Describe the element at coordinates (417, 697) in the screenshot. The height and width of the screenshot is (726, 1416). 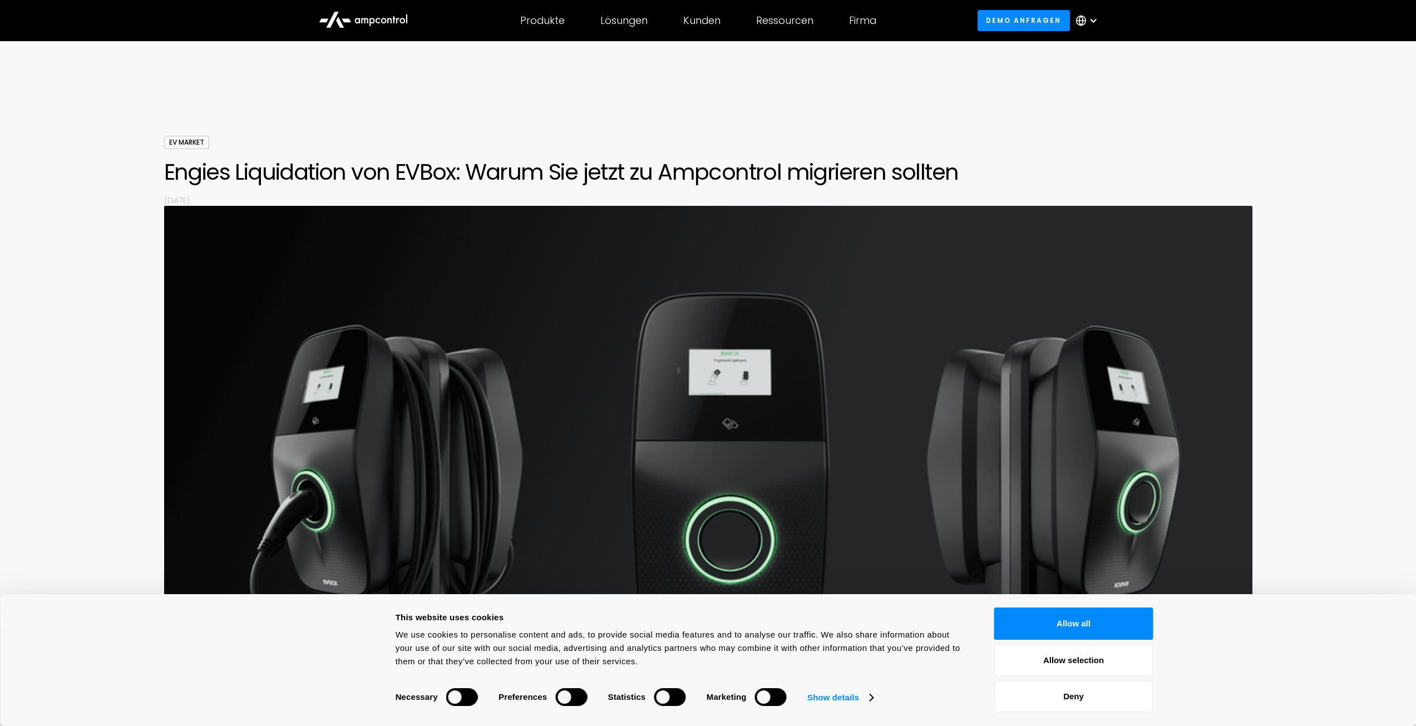
I see `strong: Necessary` at that location.